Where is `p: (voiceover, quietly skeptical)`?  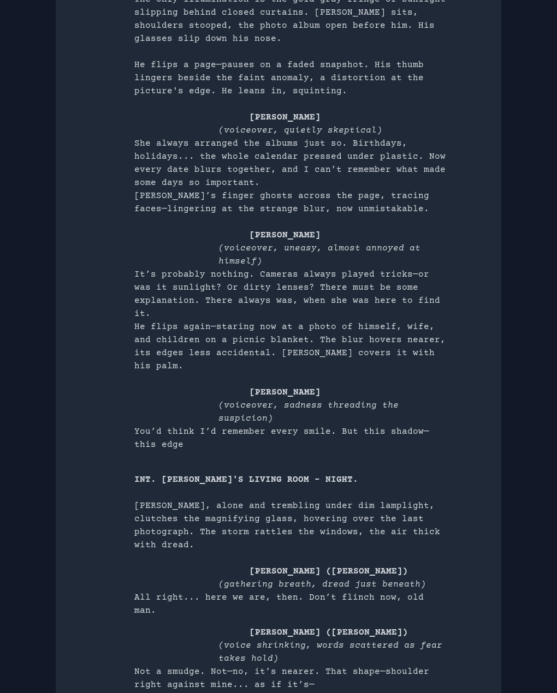
p: (voiceover, quietly skeptical) is located at coordinates (333, 130).